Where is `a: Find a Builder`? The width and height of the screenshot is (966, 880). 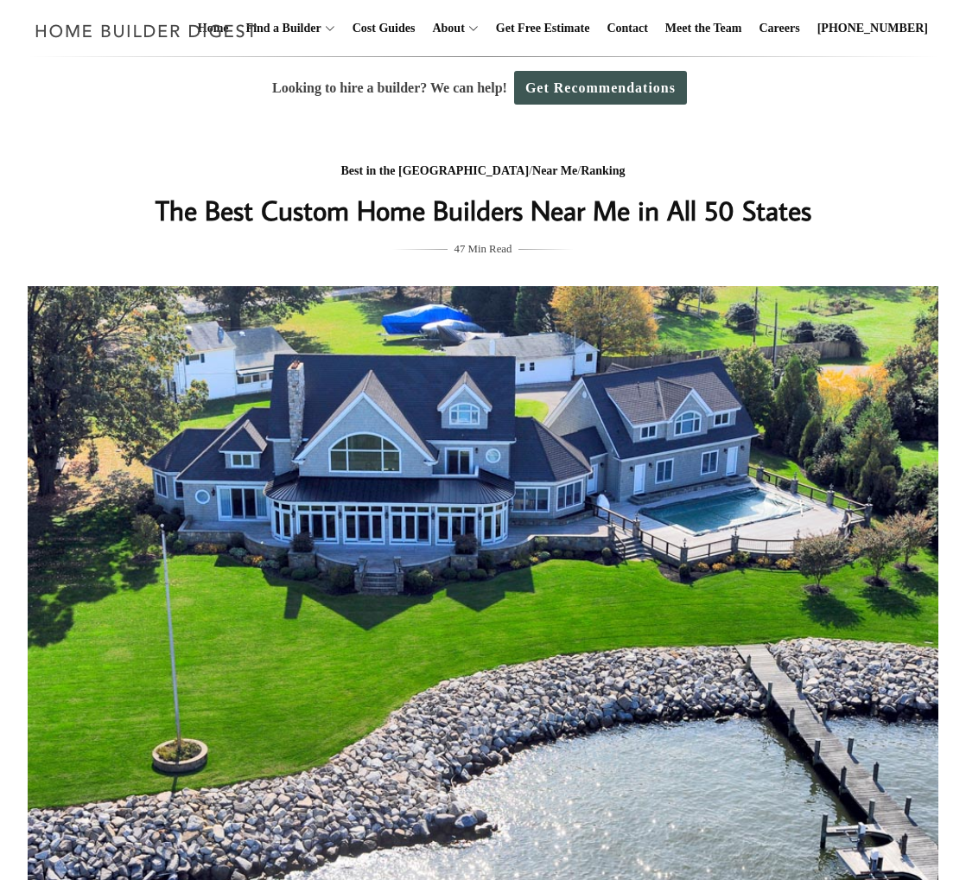 a: Find a Builder is located at coordinates (280, 29).